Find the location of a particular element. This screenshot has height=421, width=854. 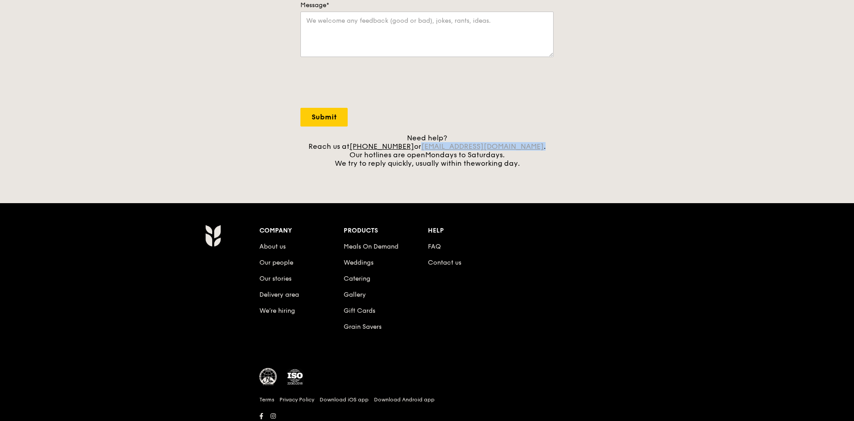

img: ISO Certified is located at coordinates (295, 377).